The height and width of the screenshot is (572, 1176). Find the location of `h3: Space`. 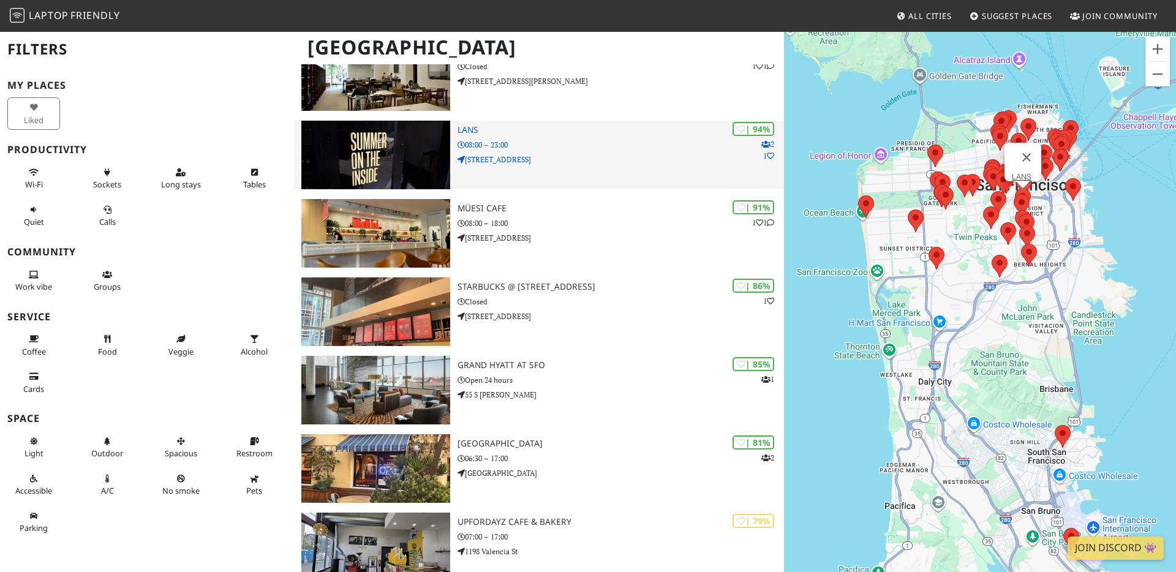

h3: Space is located at coordinates (147, 418).